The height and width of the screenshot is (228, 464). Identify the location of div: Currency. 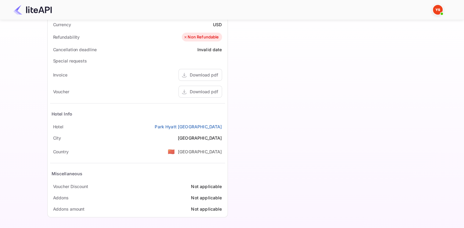
(62, 24).